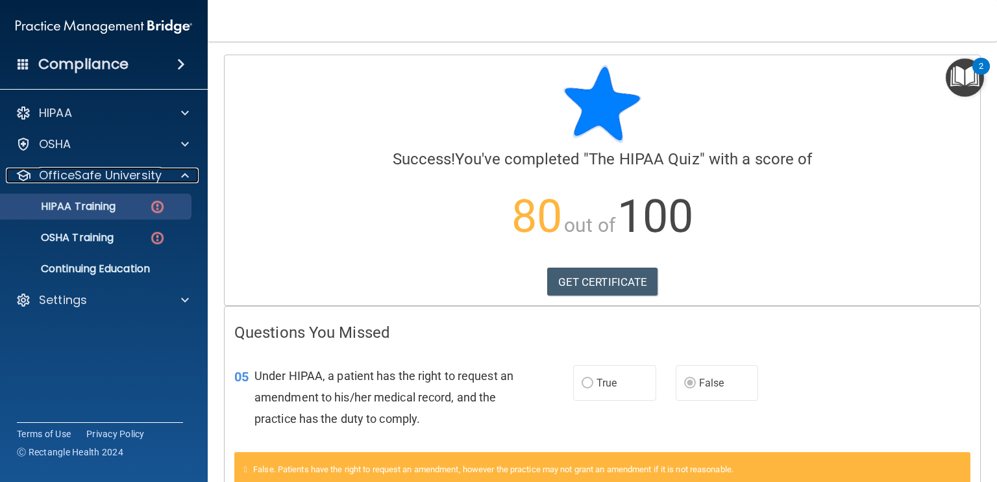  What do you see at coordinates (83, 64) in the screenshot?
I see `h4: Compliance` at bounding box center [83, 64].